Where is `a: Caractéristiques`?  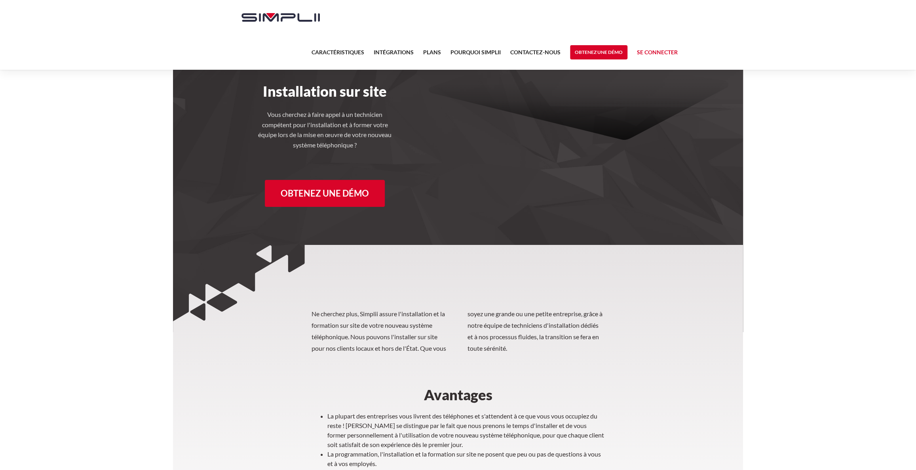 a: Caractéristiques is located at coordinates (338, 55).